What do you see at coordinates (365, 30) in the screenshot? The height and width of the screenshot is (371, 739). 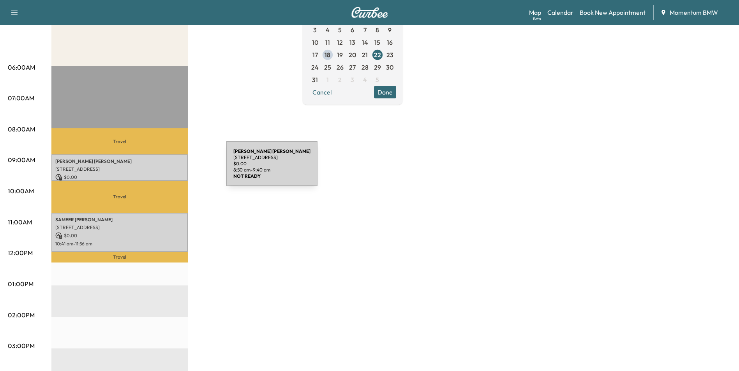 I see `span: 7` at bounding box center [365, 30].